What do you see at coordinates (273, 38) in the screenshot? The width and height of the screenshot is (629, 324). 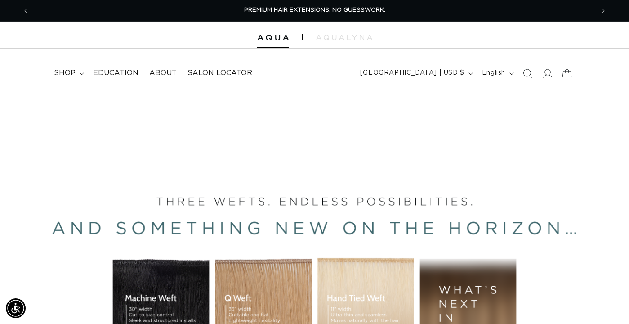 I see `img: Aqua Hair Extensions` at bounding box center [273, 38].